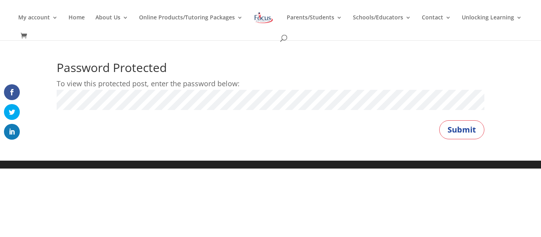  Describe the element at coordinates (76, 24) in the screenshot. I see `a: Home` at that location.